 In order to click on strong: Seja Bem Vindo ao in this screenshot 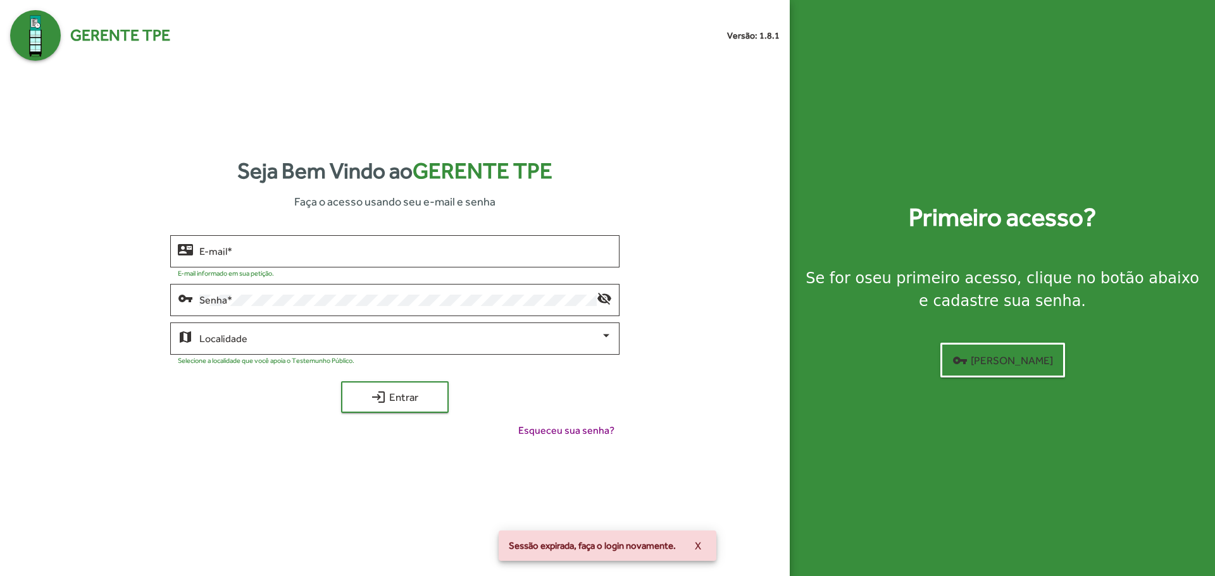, I will do `click(395, 171)`.